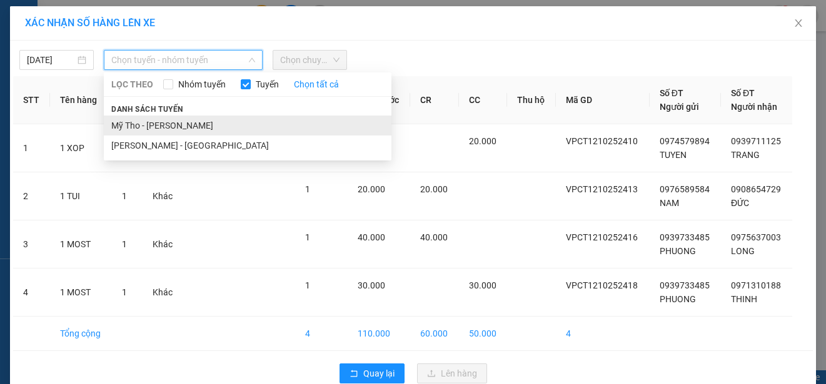 This screenshot has height=384, width=826. What do you see at coordinates (743, 251) in the screenshot?
I see `span: LONG` at bounding box center [743, 251].